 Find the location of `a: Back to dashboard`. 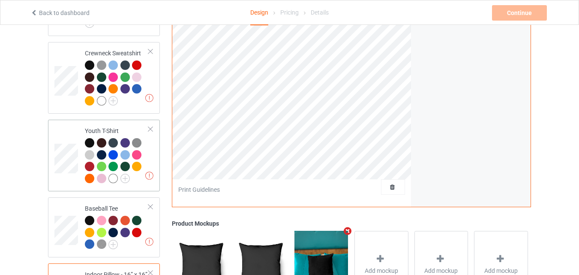

a: Back to dashboard is located at coordinates (60, 13).